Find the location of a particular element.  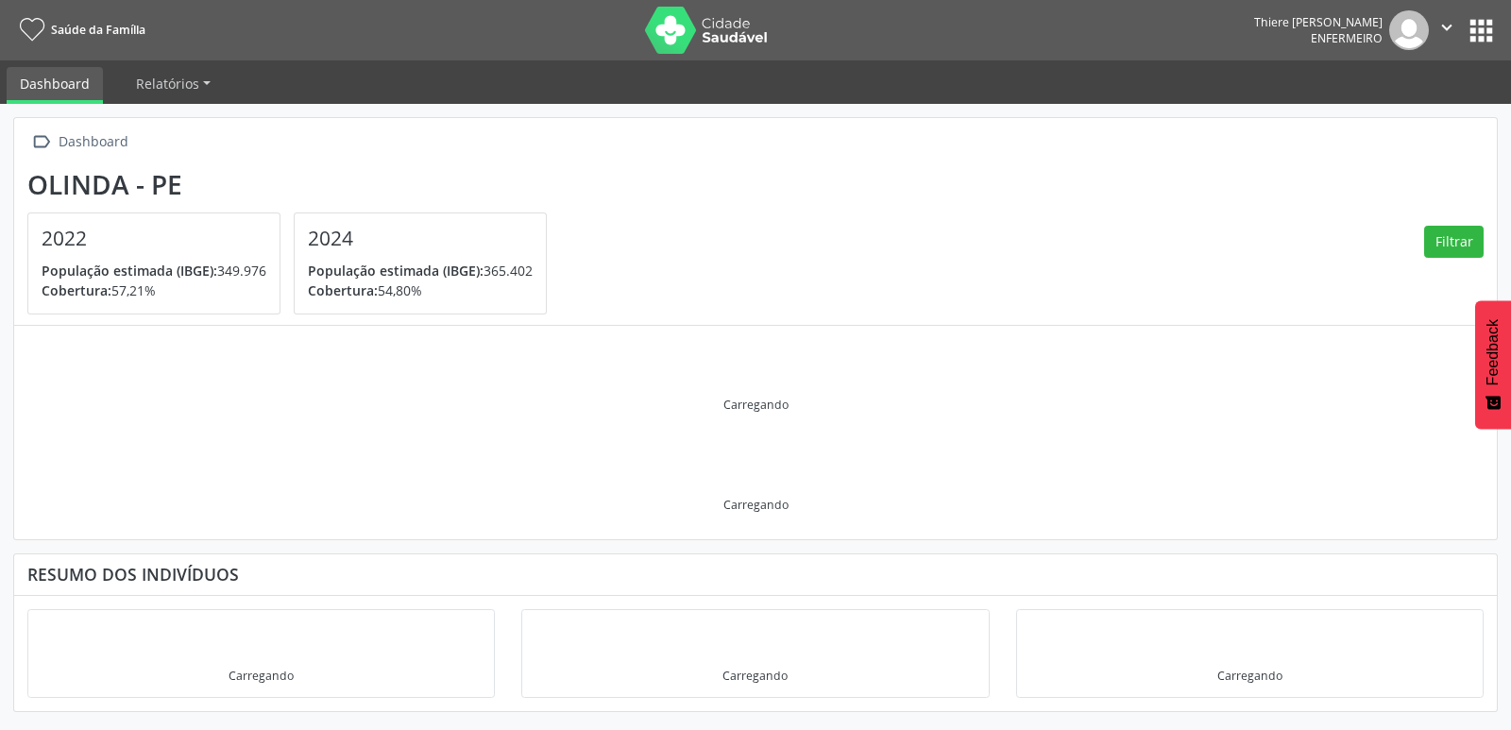

p: 57,21% is located at coordinates (154, 290).